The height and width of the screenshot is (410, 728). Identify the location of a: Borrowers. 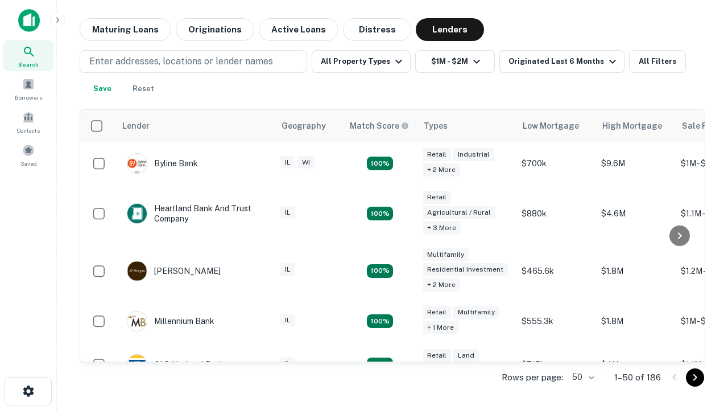
(28, 89).